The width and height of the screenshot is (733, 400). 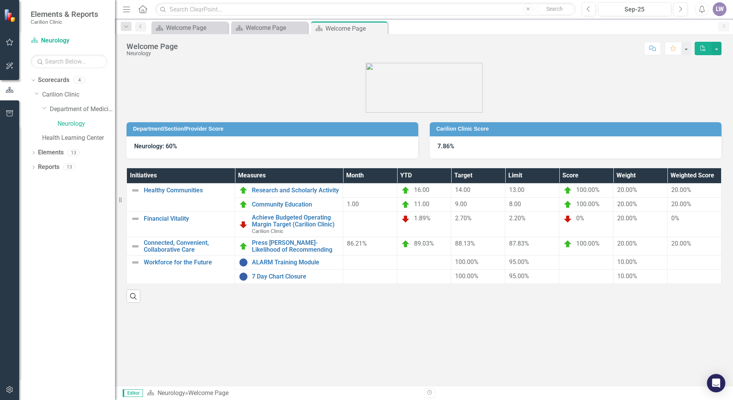 I want to click on span: 86.21%, so click(x=357, y=243).